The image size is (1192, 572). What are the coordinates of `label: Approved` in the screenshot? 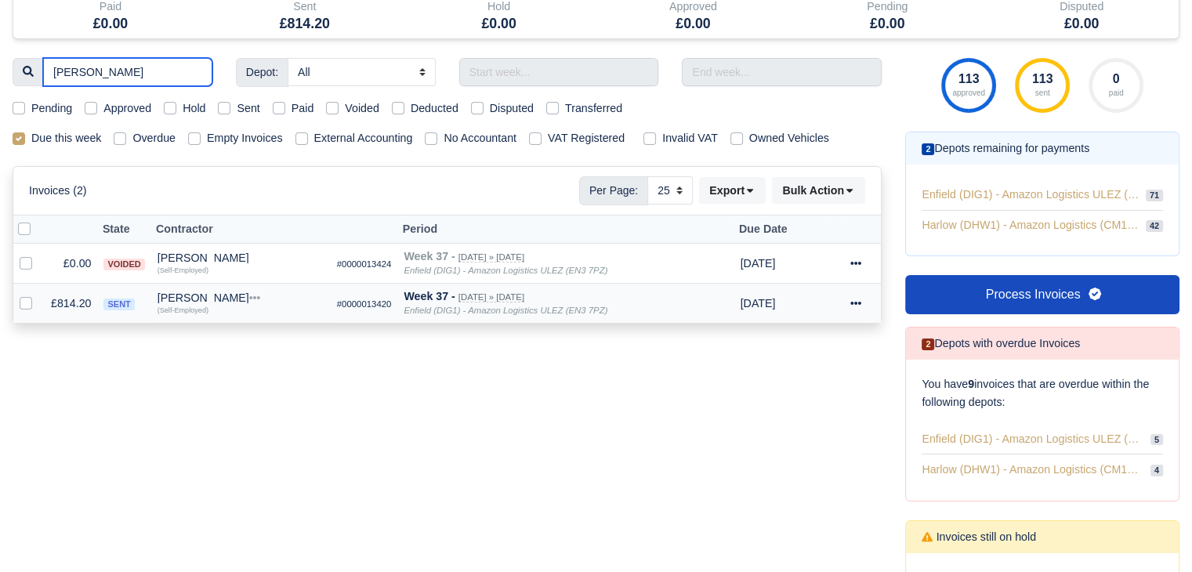 It's located at (127, 108).